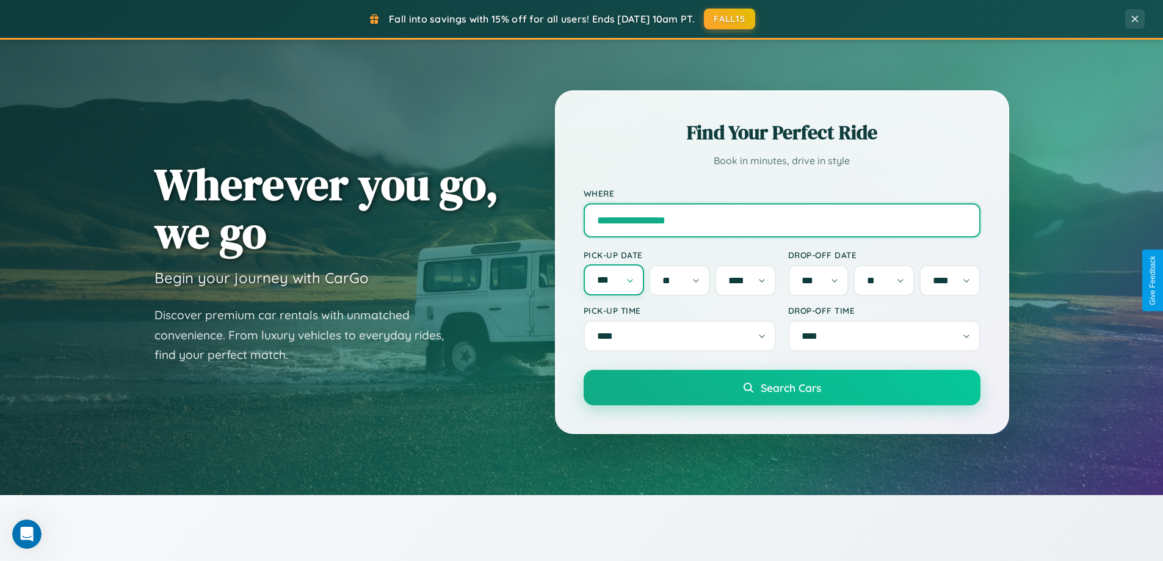  I want to click on h3: Begin your journey with CarGo, so click(261, 278).